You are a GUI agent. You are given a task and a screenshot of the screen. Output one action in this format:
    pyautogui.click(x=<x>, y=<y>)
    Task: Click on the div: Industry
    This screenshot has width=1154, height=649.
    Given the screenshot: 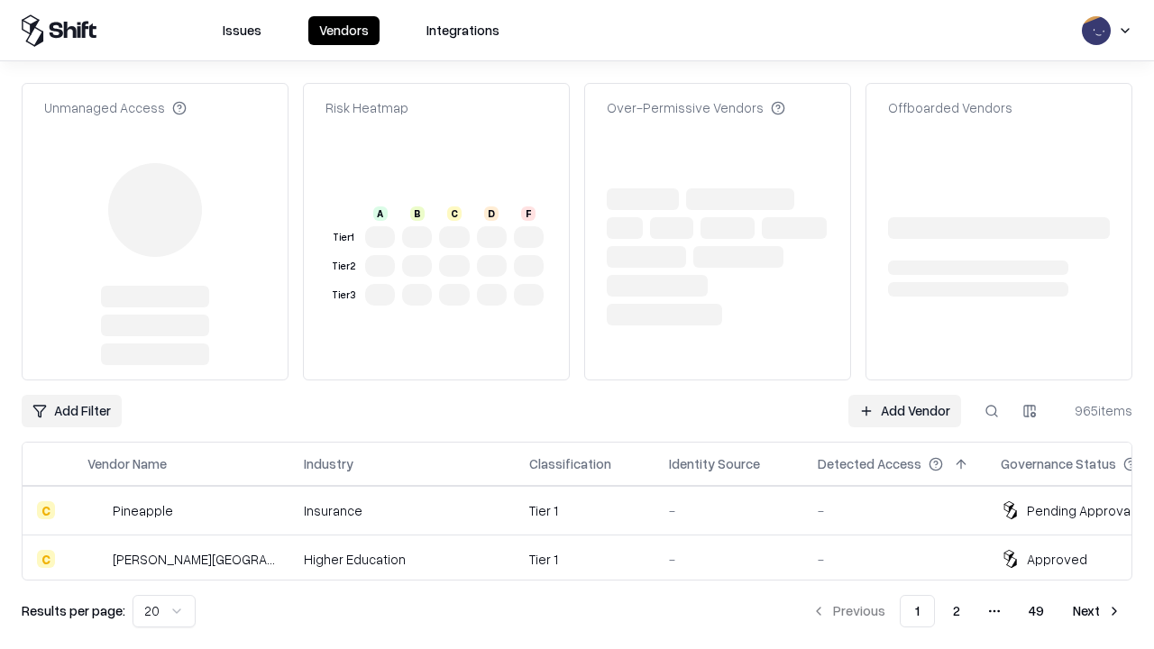 What is the action you would take?
    pyautogui.click(x=328, y=463)
    